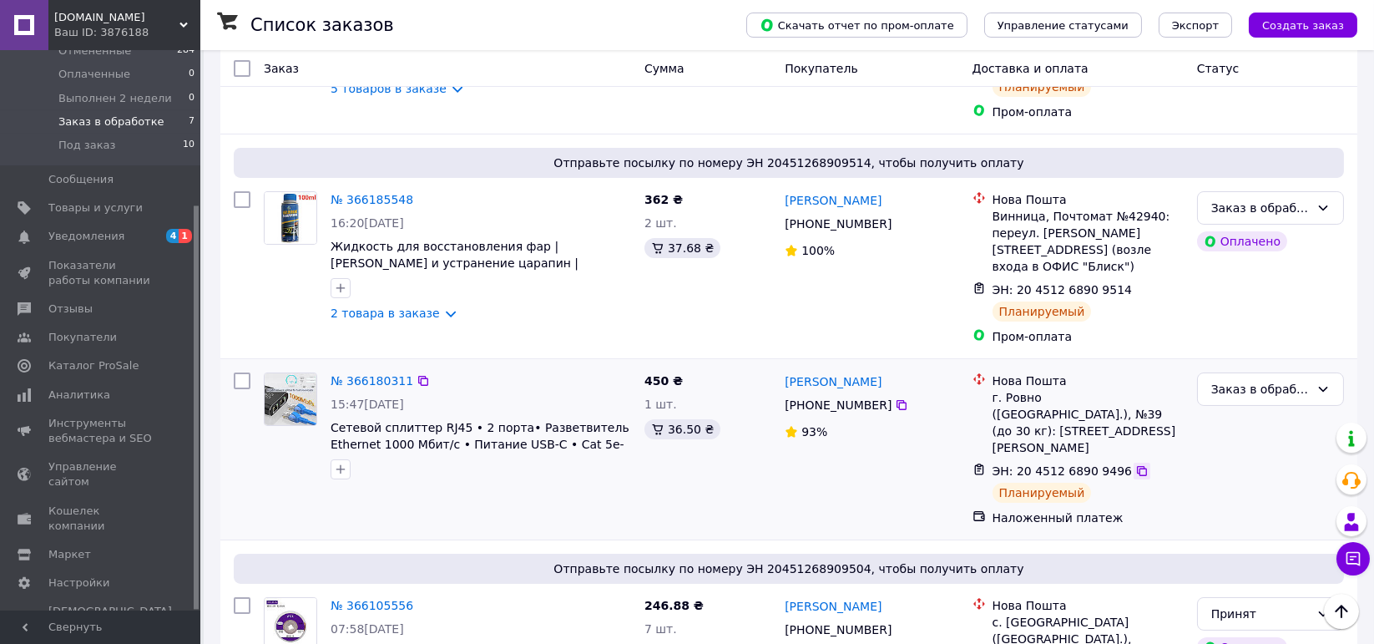 The width and height of the screenshot is (1374, 644). What do you see at coordinates (115, 99) in the screenshot?
I see `span: Выполнен 2 недели` at bounding box center [115, 99].